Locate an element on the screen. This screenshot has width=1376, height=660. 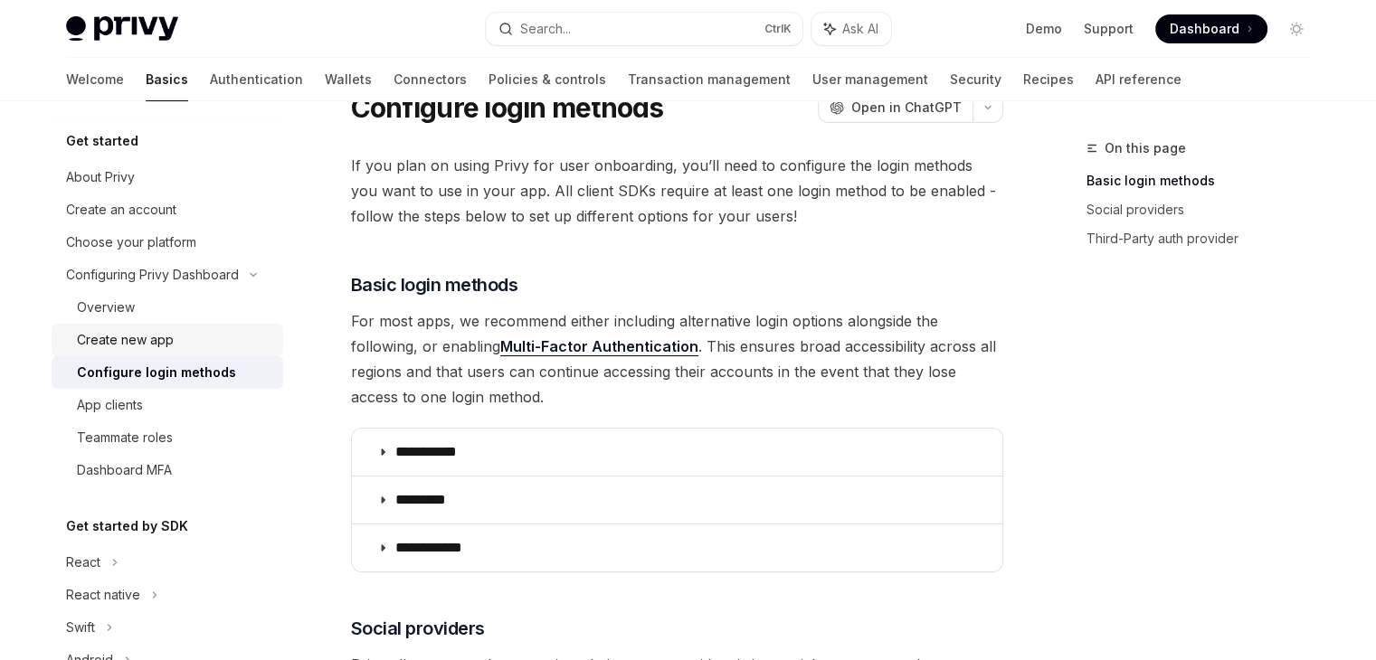
button: Toggle dark mode is located at coordinates (1296, 29).